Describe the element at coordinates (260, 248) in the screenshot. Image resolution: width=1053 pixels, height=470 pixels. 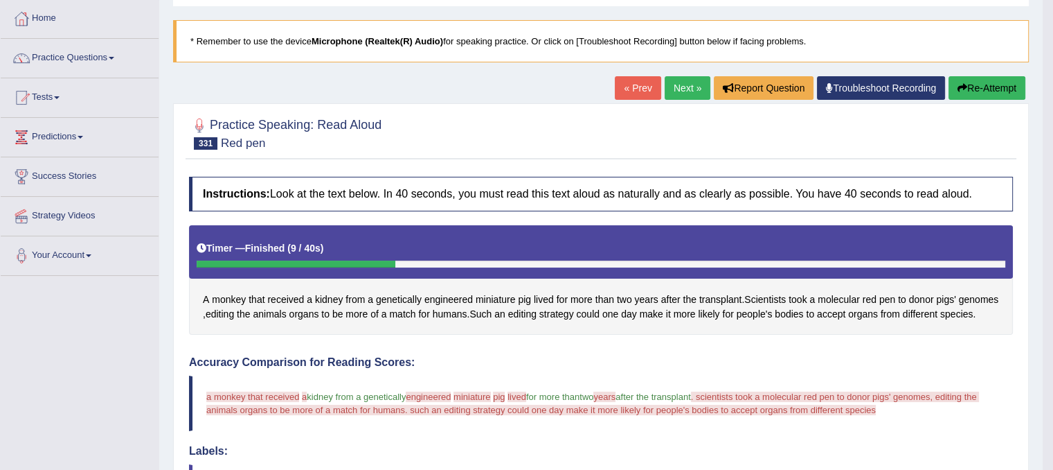
I see `h5: Timer —` at that location.